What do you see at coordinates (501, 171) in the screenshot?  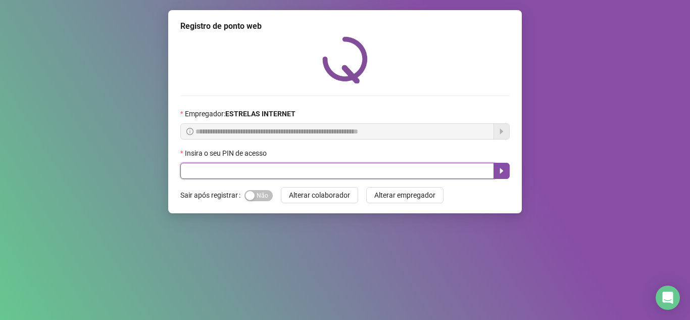 I see `span: caret-right` at bounding box center [501, 171].